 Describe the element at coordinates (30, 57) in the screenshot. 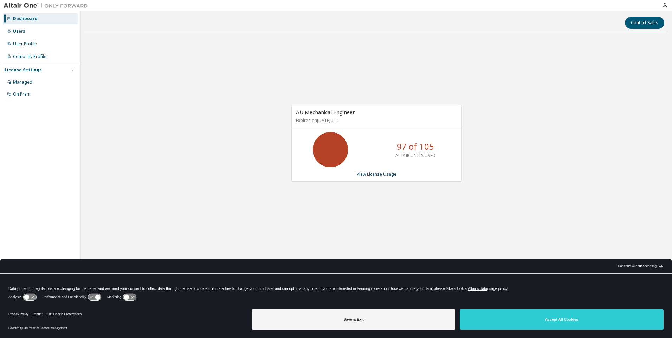

I see `div: Company Profile` at that location.